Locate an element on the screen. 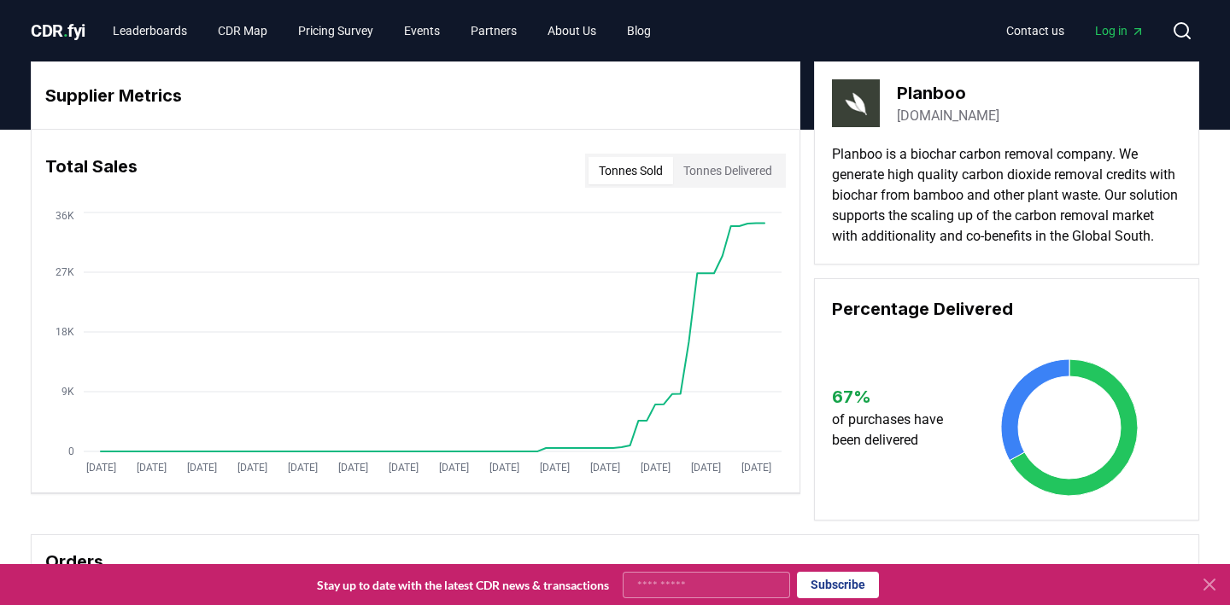 Image resolution: width=1230 pixels, height=605 pixels. a: Log in is located at coordinates (1119, 31).